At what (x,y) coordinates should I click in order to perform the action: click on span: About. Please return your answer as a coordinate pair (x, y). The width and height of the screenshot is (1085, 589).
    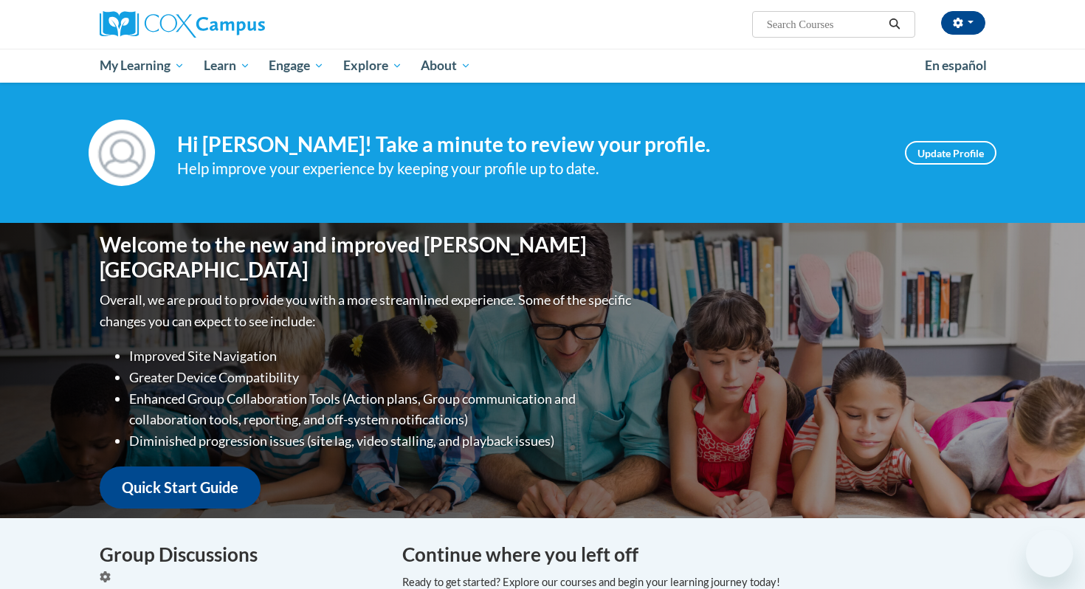
    Looking at the image, I should click on (446, 66).